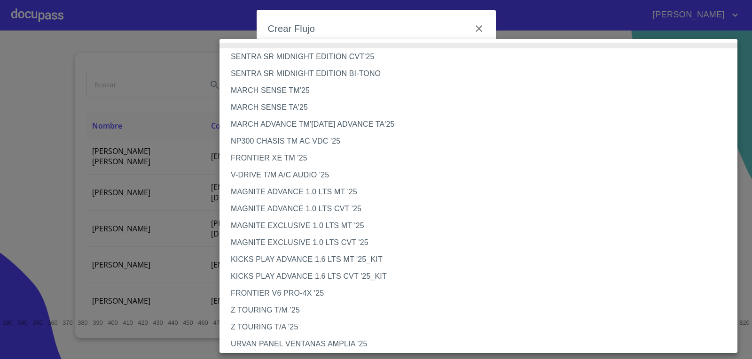 The height and width of the screenshot is (359, 752). Describe the element at coordinates (482, 209) in the screenshot. I see `li: MAGNITE ADVANCE 1.0 LTS CVT '25` at that location.